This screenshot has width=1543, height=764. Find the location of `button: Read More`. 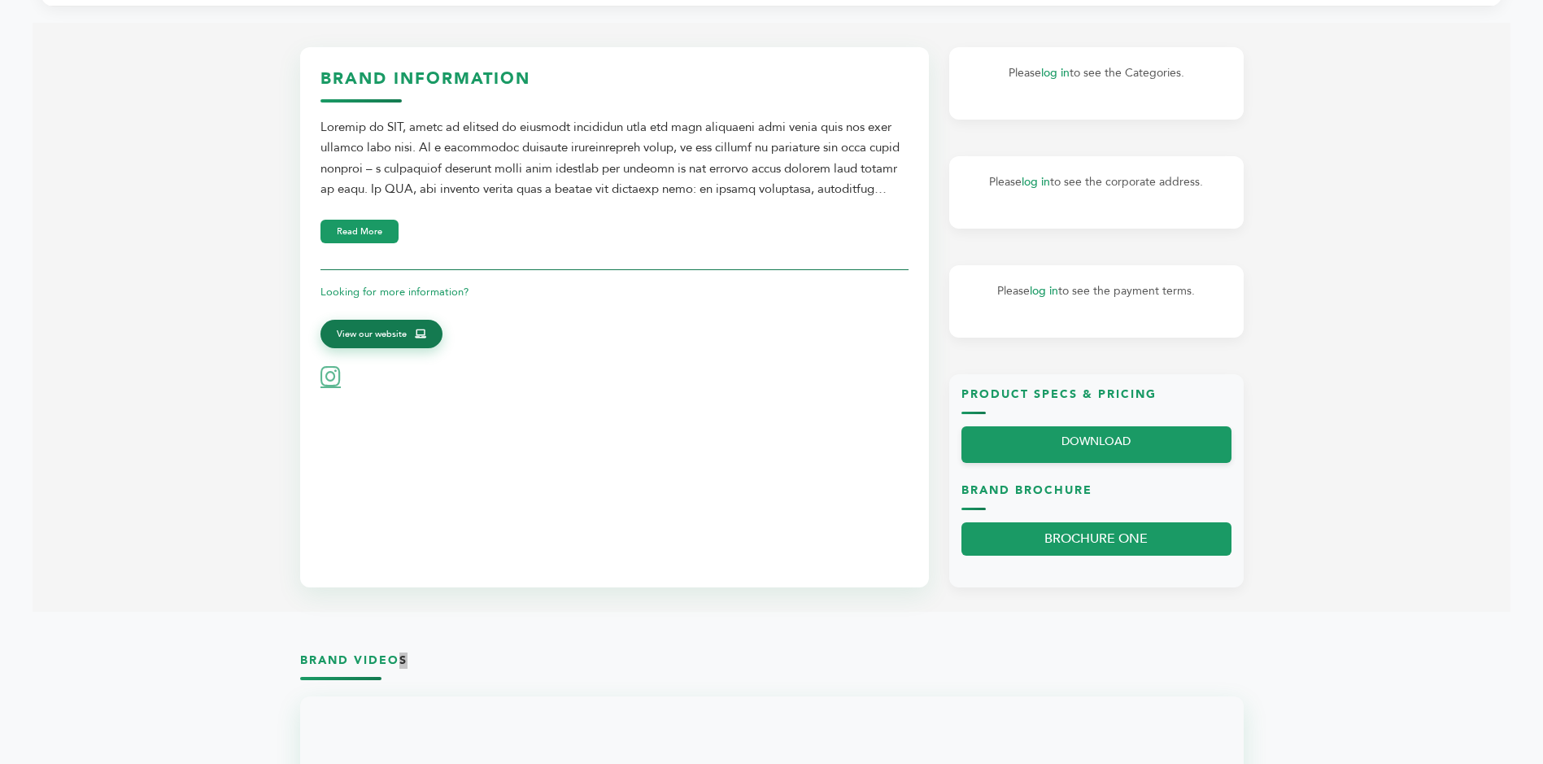

button: Read More is located at coordinates (360, 231).